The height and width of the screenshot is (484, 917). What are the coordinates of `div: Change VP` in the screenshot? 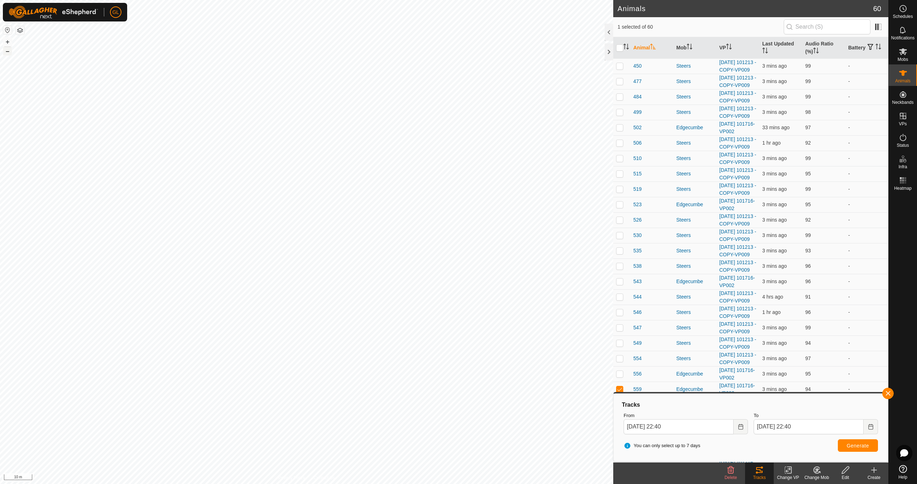 It's located at (788, 478).